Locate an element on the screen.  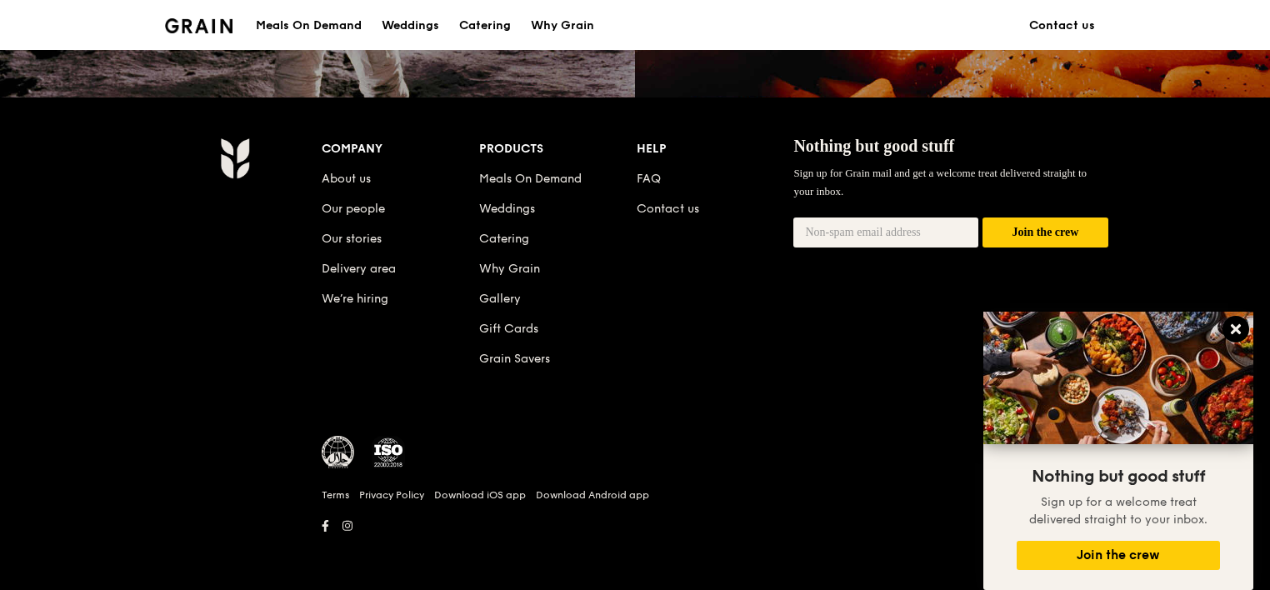
a: Terms is located at coordinates (335, 495).